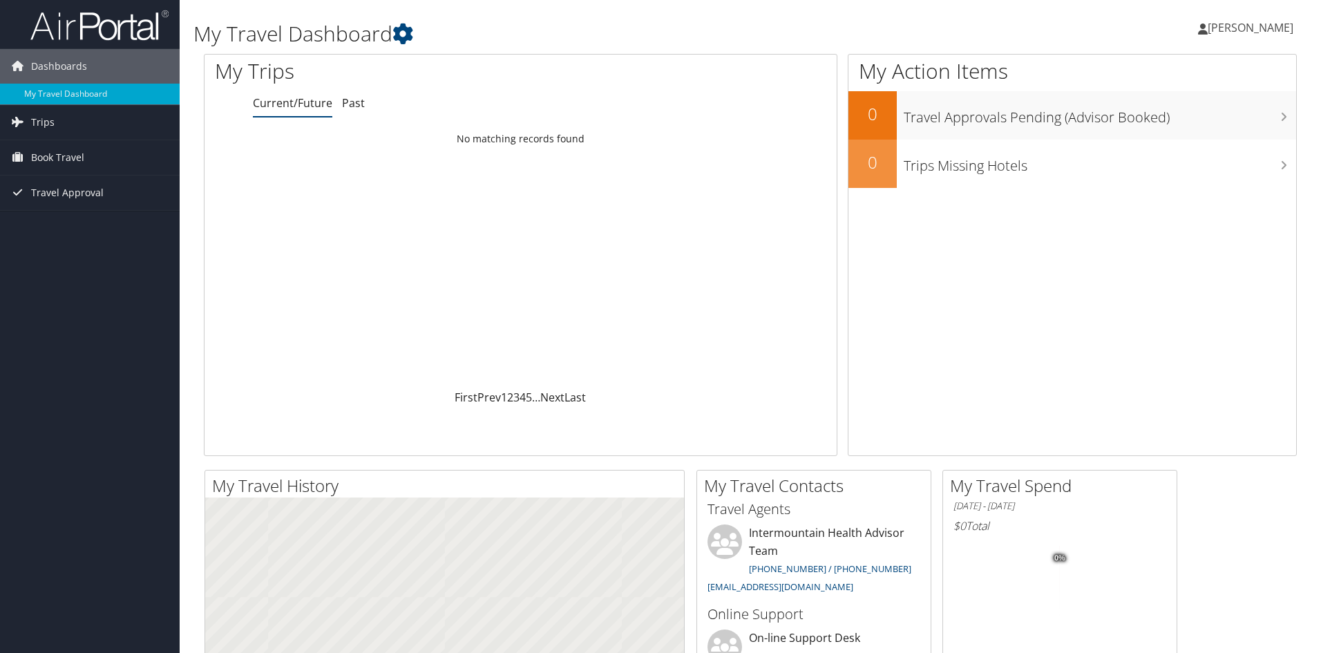  What do you see at coordinates (43, 122) in the screenshot?
I see `span: Trips` at bounding box center [43, 122].